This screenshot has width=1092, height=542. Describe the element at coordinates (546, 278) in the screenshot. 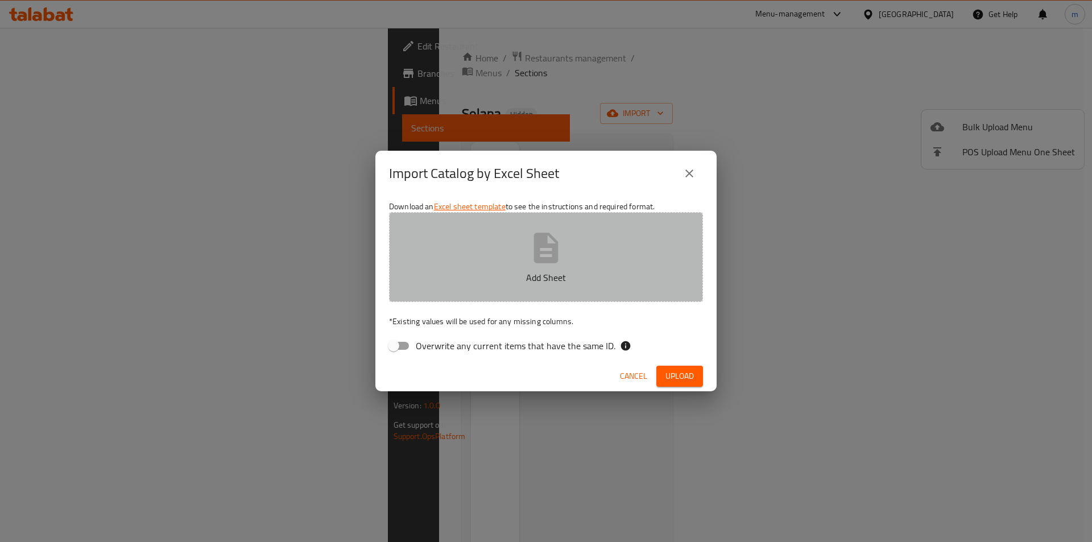

I see `p: Add Sheet` at that location.